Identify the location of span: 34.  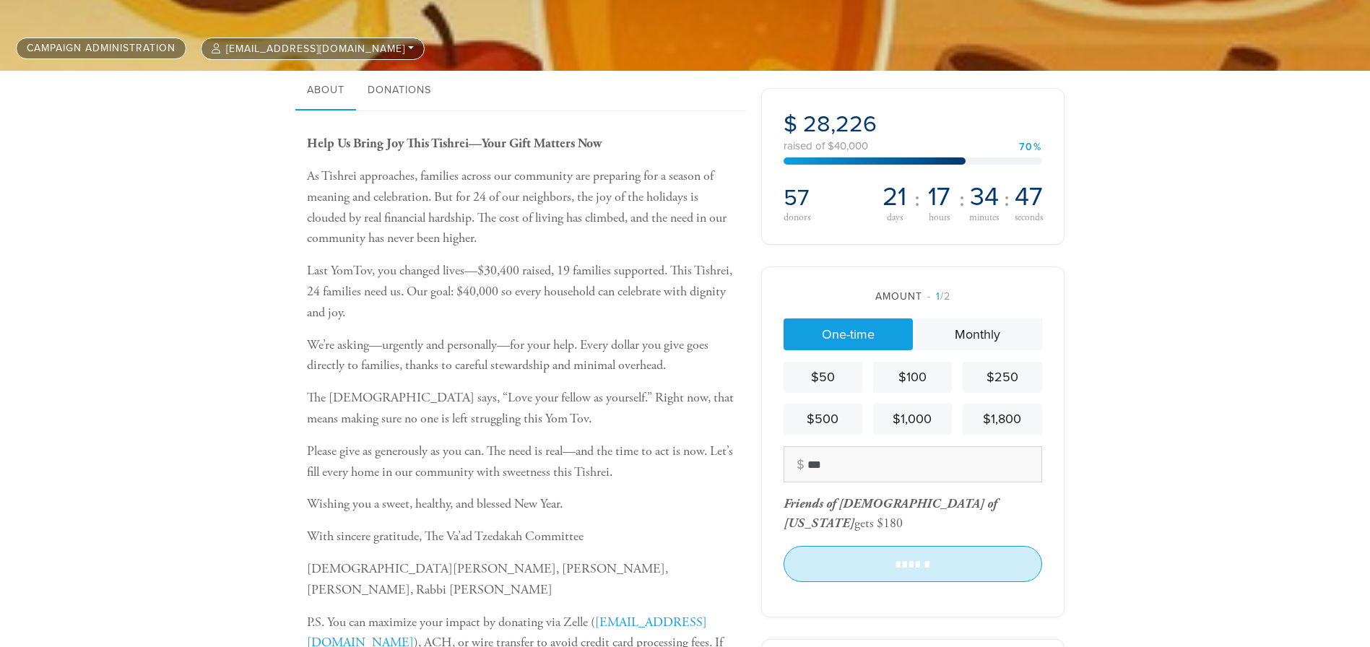
(985, 197).